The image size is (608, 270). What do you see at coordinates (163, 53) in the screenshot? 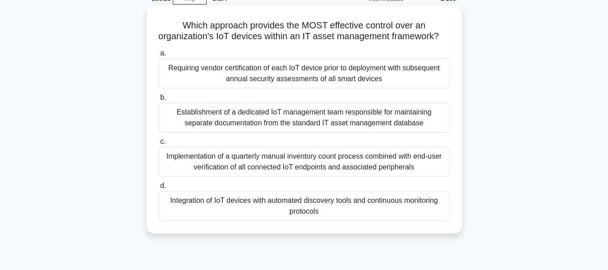
I see `span: a.` at bounding box center [163, 53].